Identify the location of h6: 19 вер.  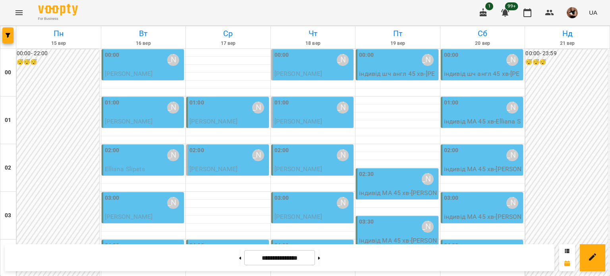
(397, 43).